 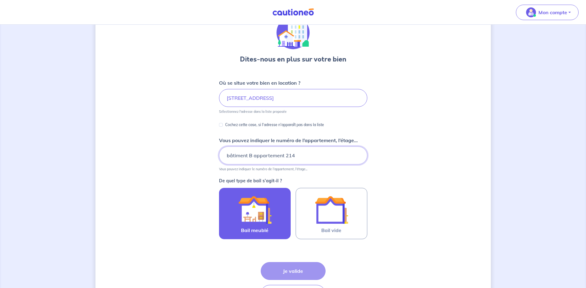 I want to click on img: illu_houses.svg, so click(x=293, y=33).